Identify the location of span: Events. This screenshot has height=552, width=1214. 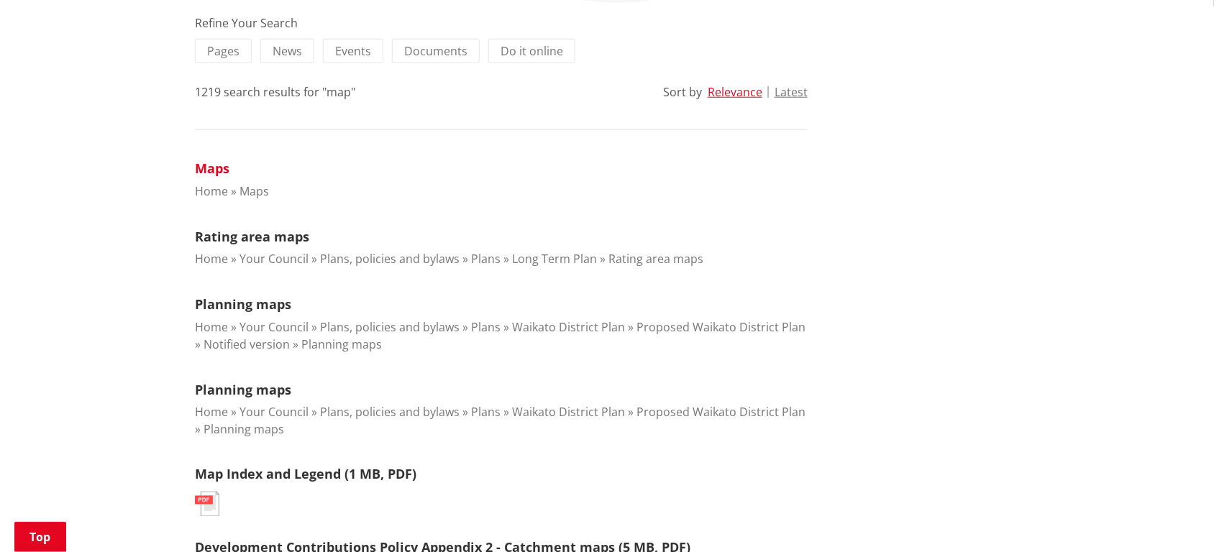
(353, 51).